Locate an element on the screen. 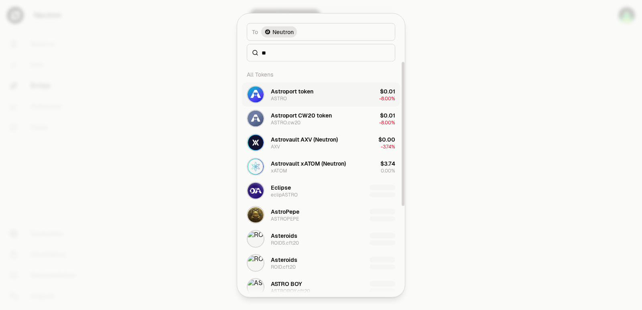 This screenshot has height=310, width=642. span: -3.74% is located at coordinates (388, 146).